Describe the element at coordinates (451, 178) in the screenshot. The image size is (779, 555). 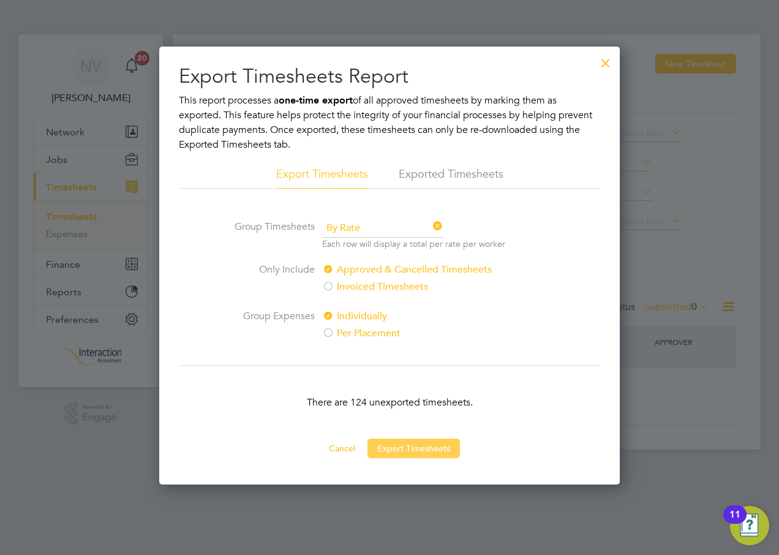
I see `li: Exported Timesheets` at that location.